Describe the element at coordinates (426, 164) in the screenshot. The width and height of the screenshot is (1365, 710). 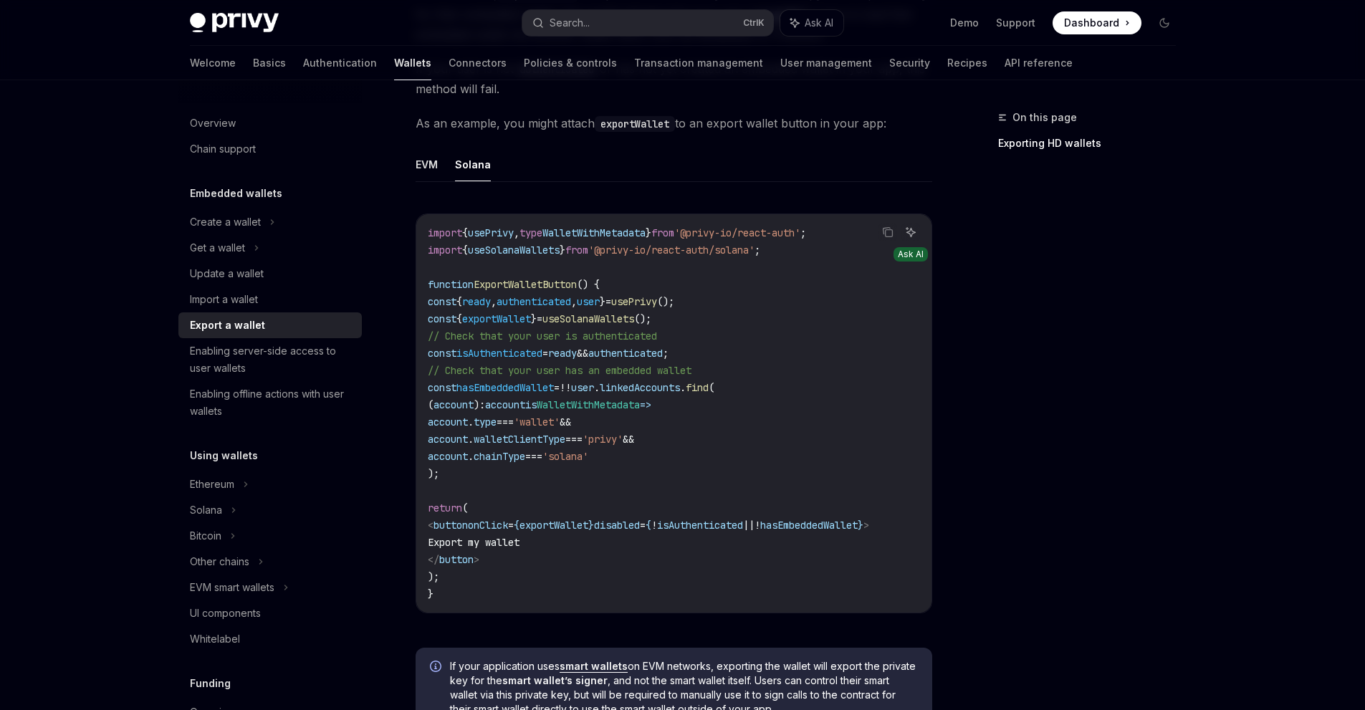
I see `button: EVM` at that location.